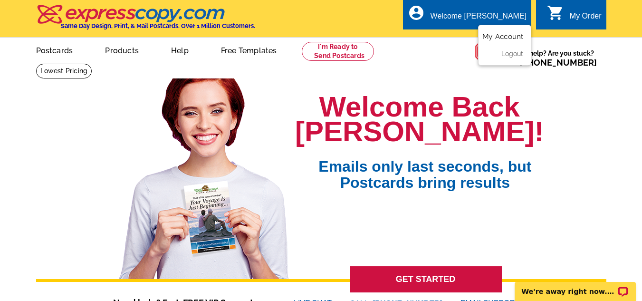 The height and width of the screenshot is (301, 642). Describe the element at coordinates (586, 19) in the screenshot. I see `div: My Order` at that location.